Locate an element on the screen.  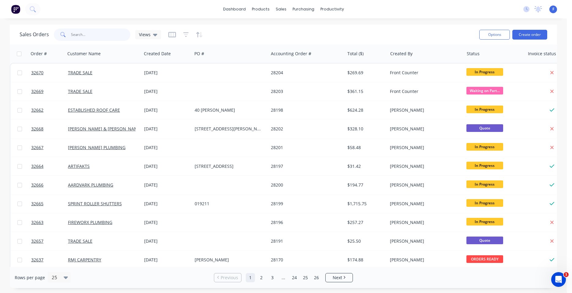
div: $194.77 is located at coordinates (365, 185).